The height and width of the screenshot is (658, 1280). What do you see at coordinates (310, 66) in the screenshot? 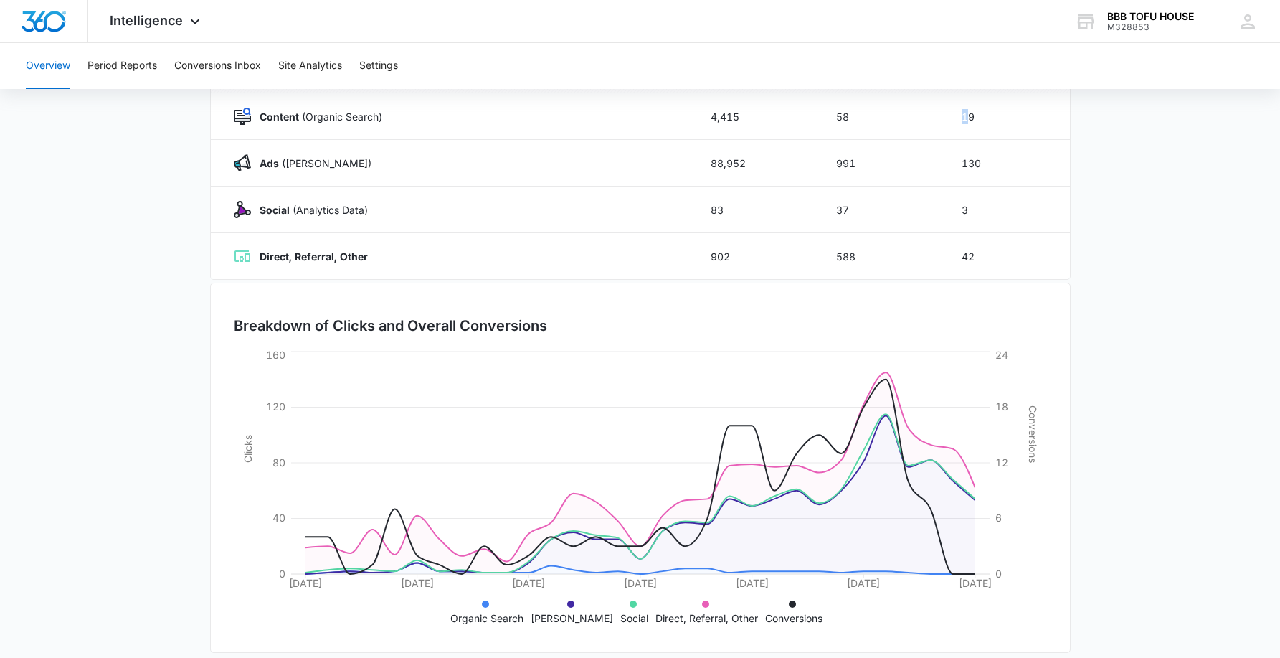
I see `button: Site Analytics` at bounding box center [310, 66].